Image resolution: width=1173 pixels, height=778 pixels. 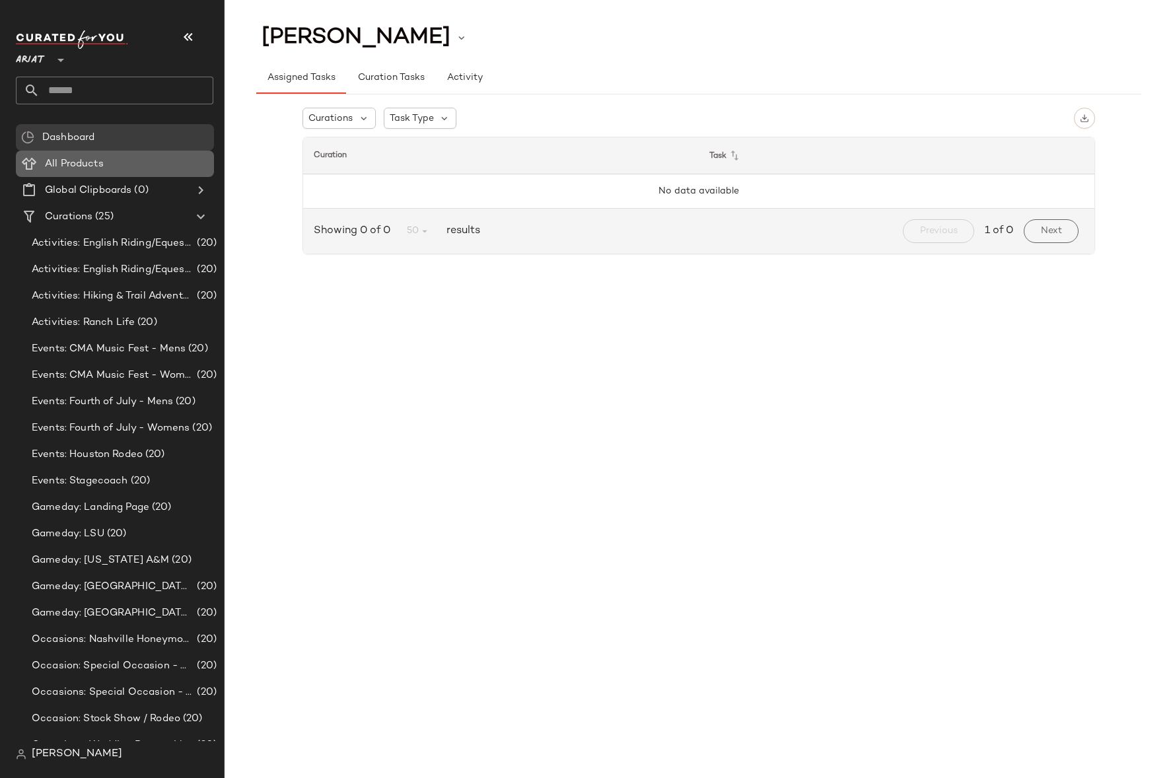 What do you see at coordinates (110, 428) in the screenshot?
I see `span: Events: Fourth of July - Womens` at bounding box center [110, 428].